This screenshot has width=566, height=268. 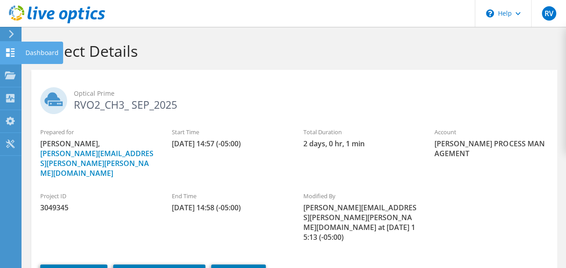 What do you see at coordinates (549, 13) in the screenshot?
I see `span: RV` at bounding box center [549, 13].